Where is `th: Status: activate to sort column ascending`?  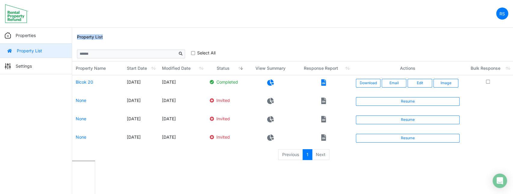
th: Status: activate to sort column ascending is located at coordinates (225, 68).